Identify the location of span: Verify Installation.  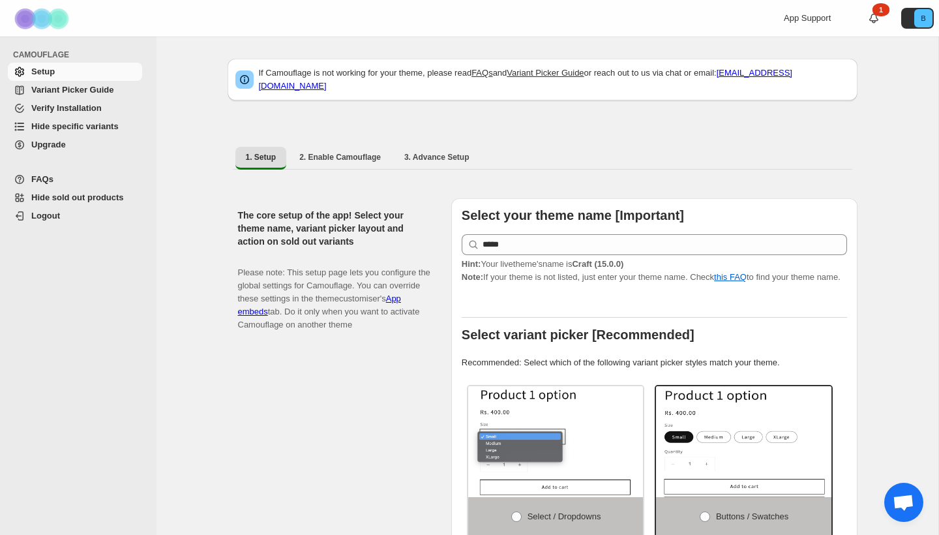
(67, 108).